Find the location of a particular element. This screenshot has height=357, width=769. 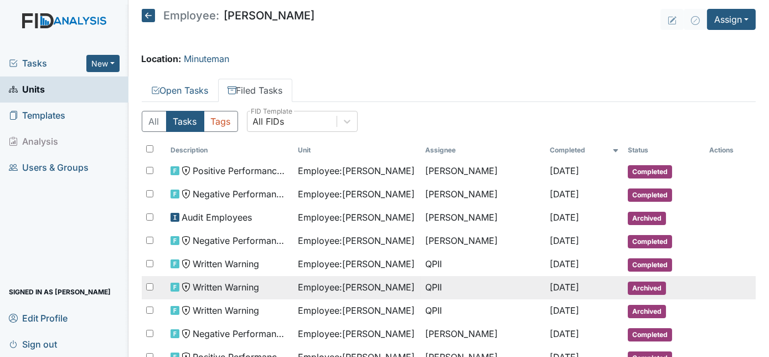

span: Employee: is located at coordinates (192, 16).